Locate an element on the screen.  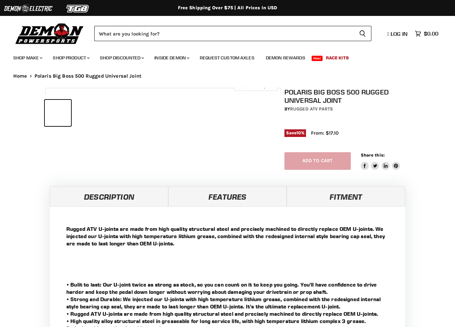
input: Search is located at coordinates (224, 34).